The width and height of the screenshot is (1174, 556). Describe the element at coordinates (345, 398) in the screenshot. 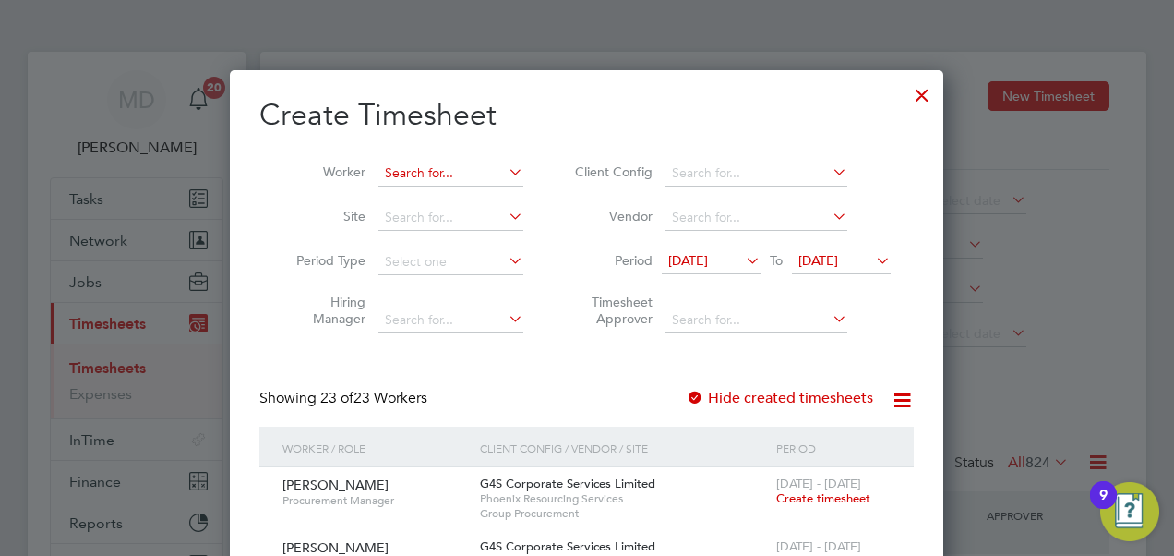

I see `div: Showing` at that location.